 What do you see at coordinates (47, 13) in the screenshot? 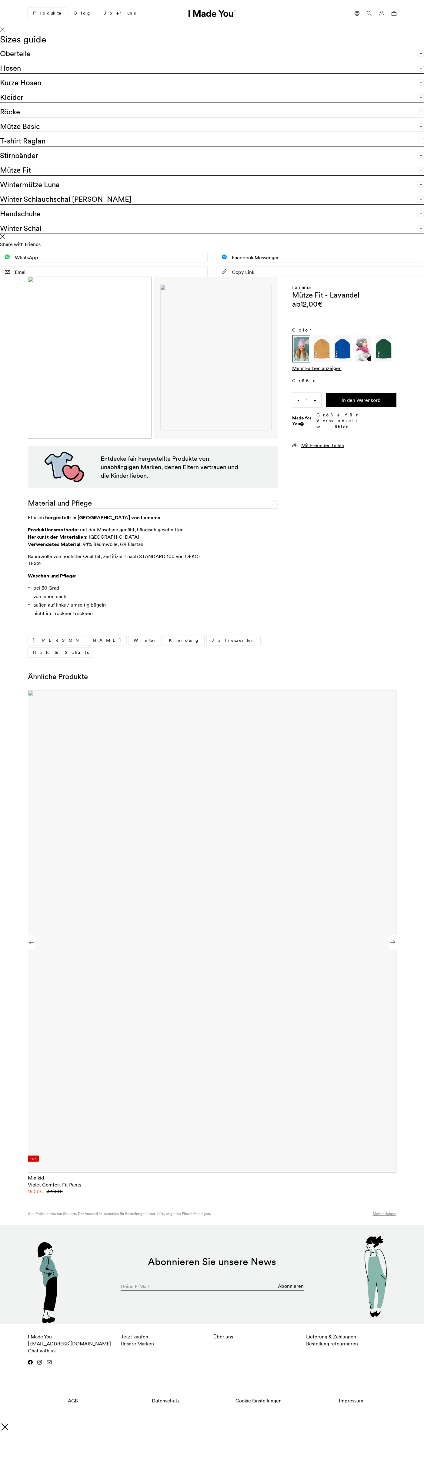
I see `a: Produkte` at bounding box center [47, 13].